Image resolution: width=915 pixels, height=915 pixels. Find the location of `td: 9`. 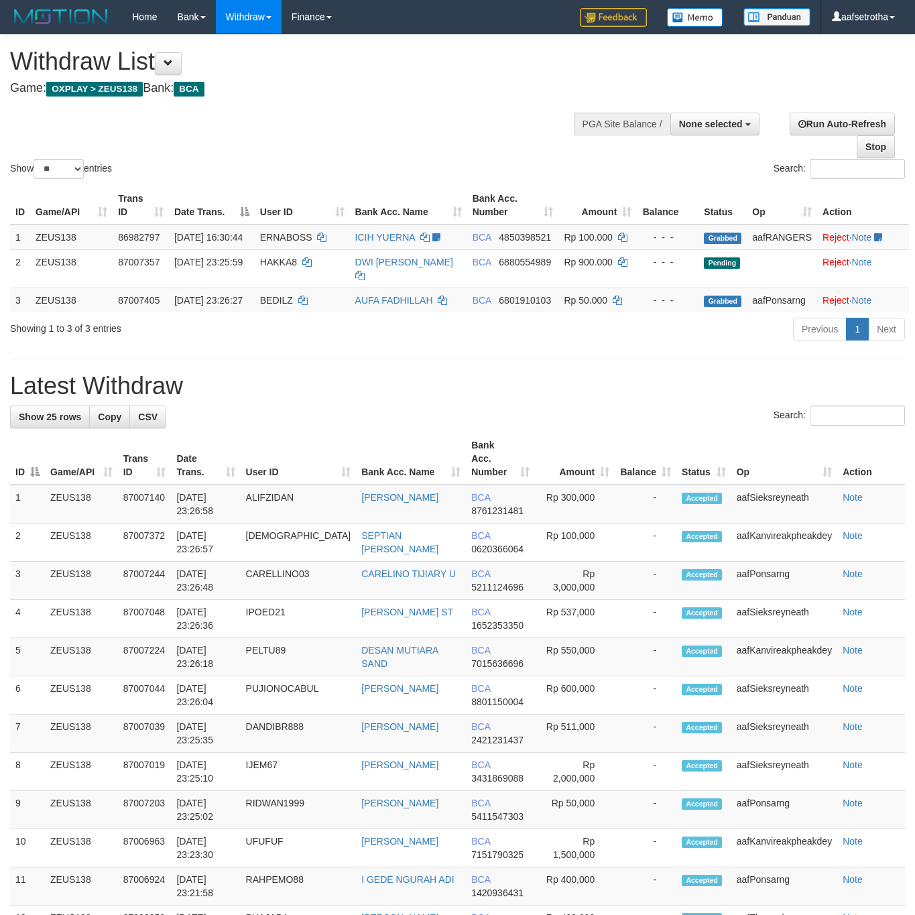

td: 9 is located at coordinates (27, 810).